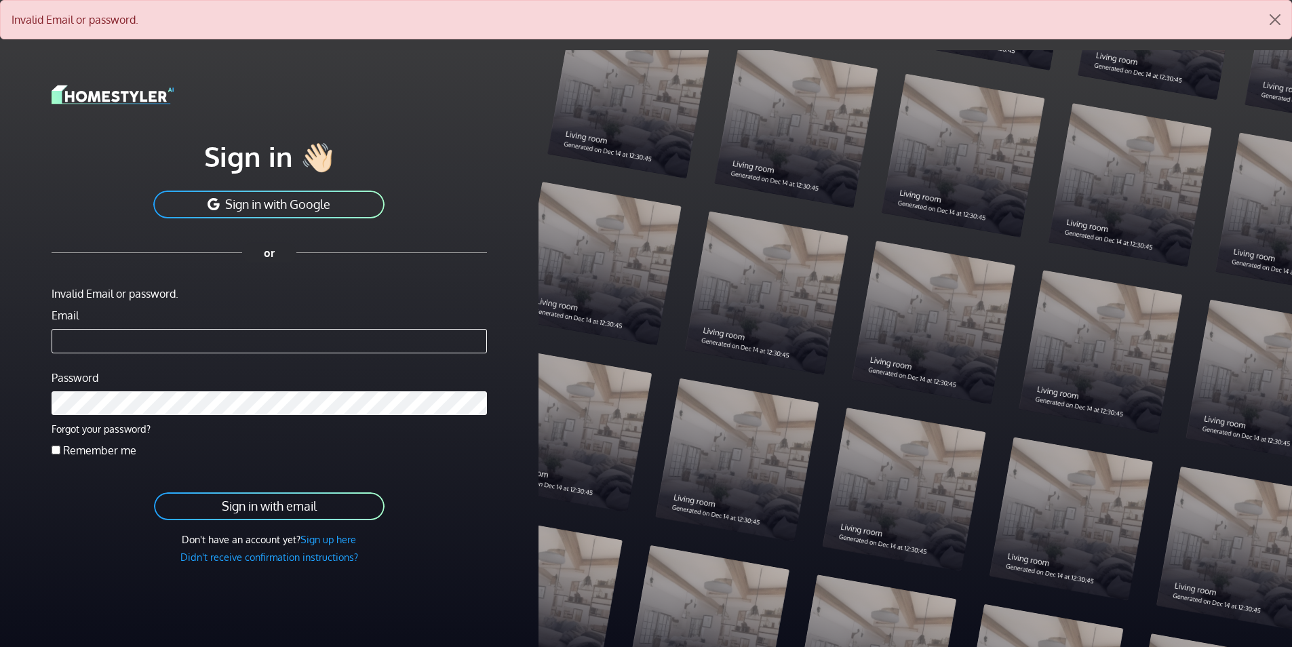 The width and height of the screenshot is (1292, 647). What do you see at coordinates (269, 540) in the screenshot?
I see `div: Don't have an account yet?` at bounding box center [269, 540].